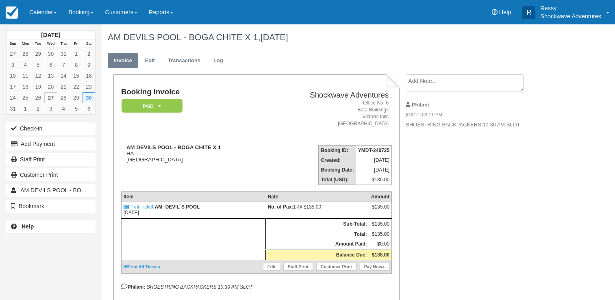 The image size is (615, 300). I want to click on a: Invoice, so click(123, 61).